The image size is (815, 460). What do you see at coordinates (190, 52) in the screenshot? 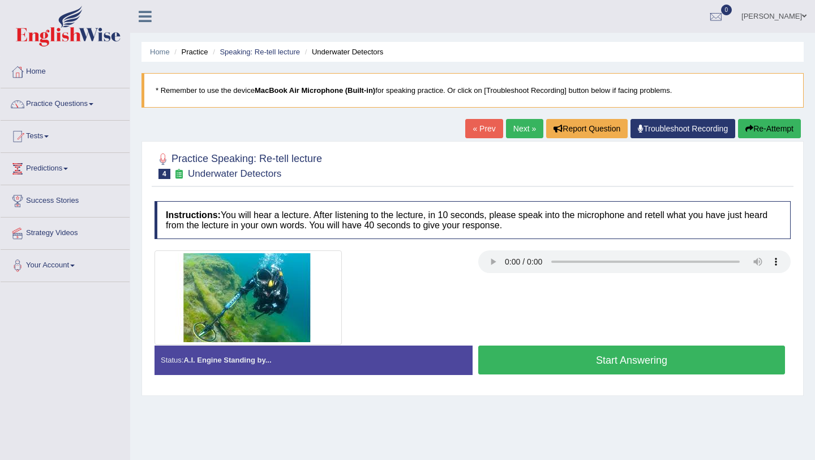
I see `li: Practice` at bounding box center [190, 52].